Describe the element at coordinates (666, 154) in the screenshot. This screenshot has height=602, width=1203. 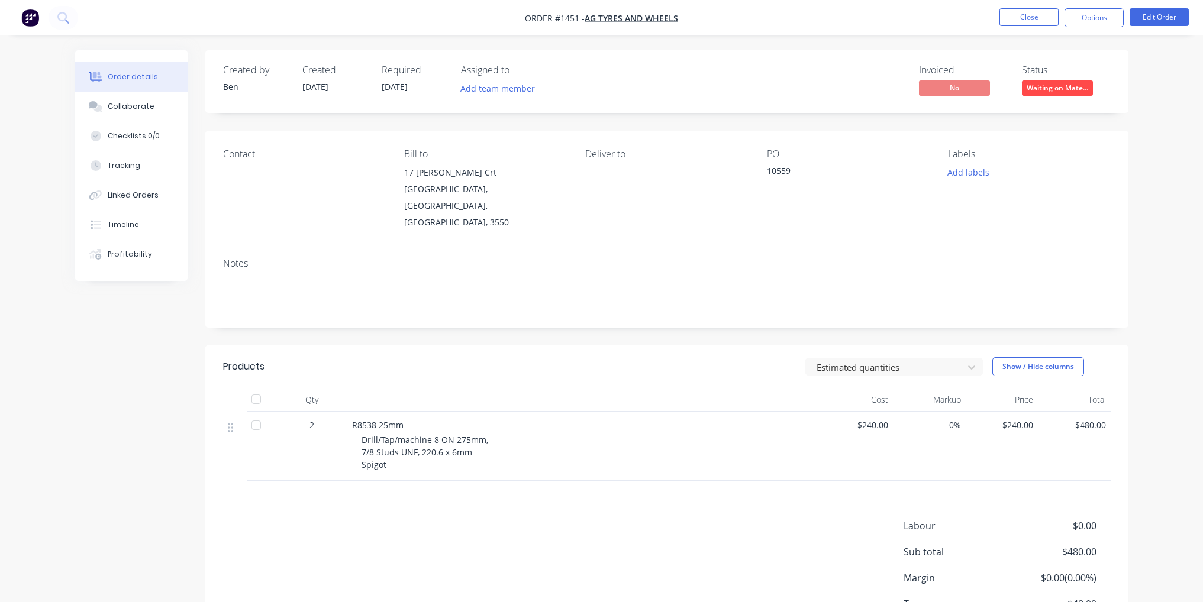
I see `div: Deliver to` at that location.